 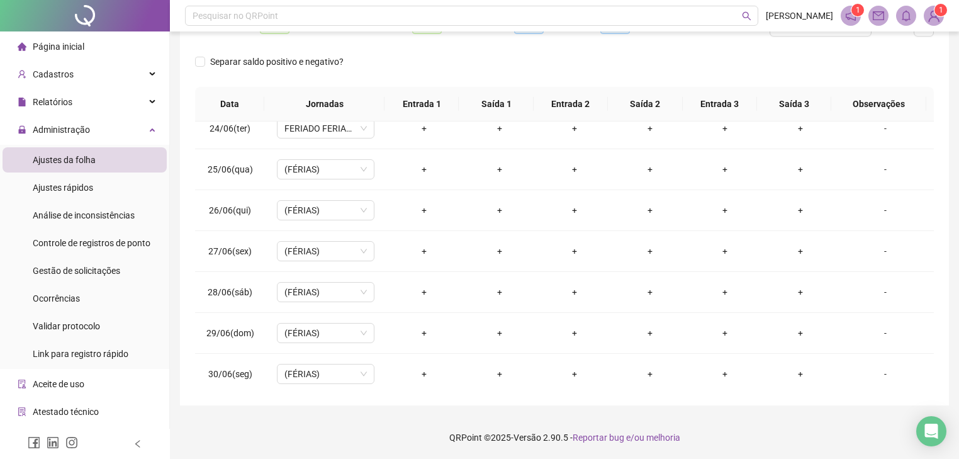 What do you see at coordinates (906, 16) in the screenshot?
I see `span: bell` at bounding box center [906, 16].